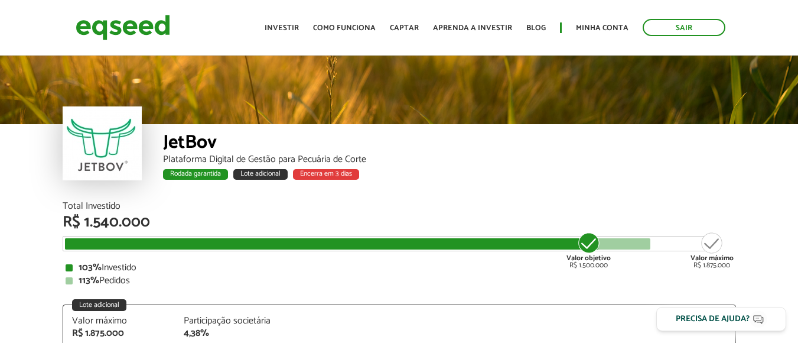 The width and height of the screenshot is (798, 343). I want to click on div: R$ 1.500.000, so click(589, 250).